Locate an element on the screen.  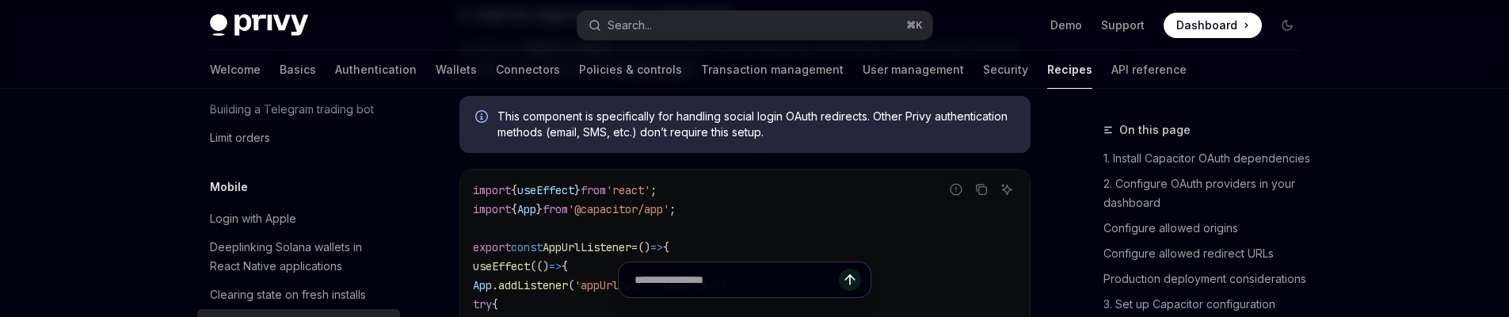
svg: Info is located at coordinates (483, 118).